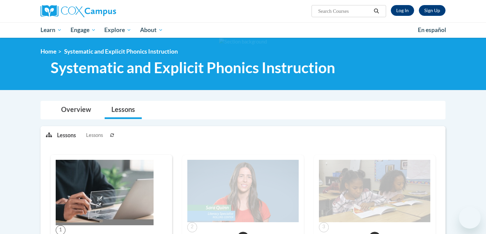 The height and width of the screenshot is (234, 486). I want to click on a: Log In, so click(402, 10).